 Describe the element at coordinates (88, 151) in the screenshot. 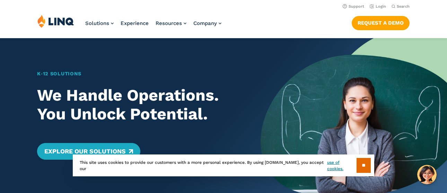

I see `a: Explore Our Solutions` at that location.